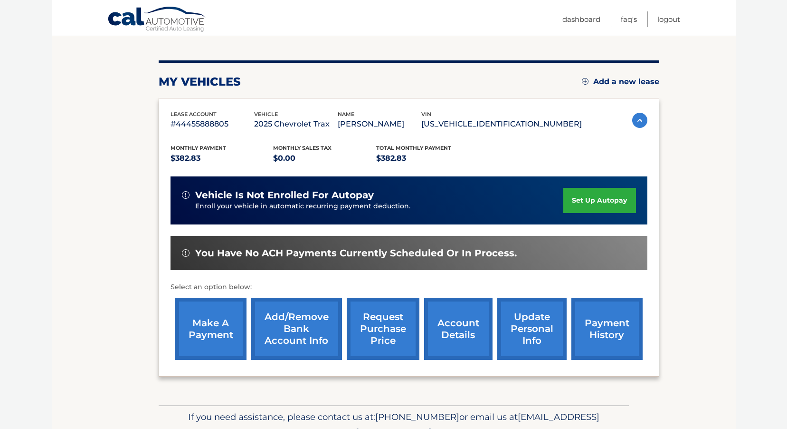 Image resolution: width=787 pixels, height=429 pixels. I want to click on span: Monthly Payment, so click(198, 148).